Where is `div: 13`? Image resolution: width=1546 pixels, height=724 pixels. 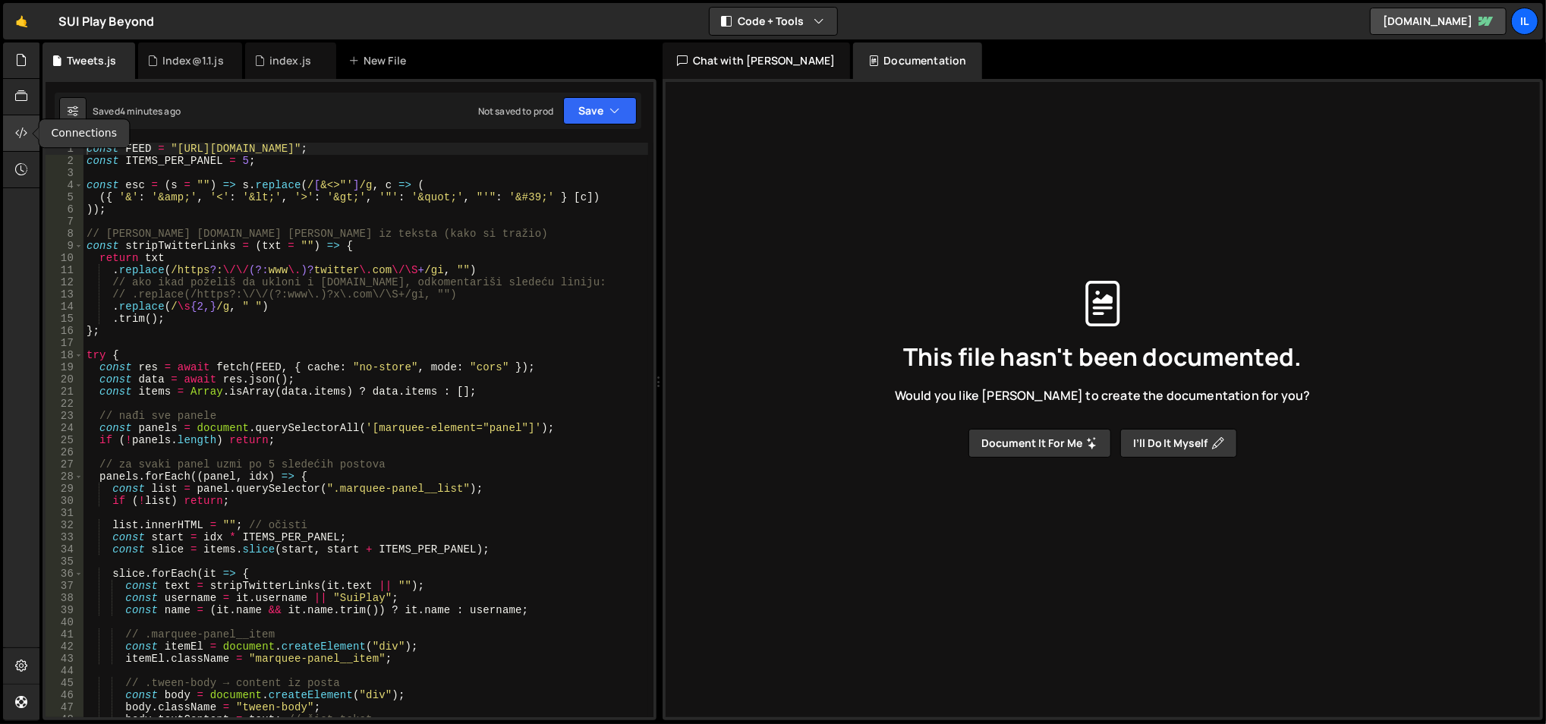
div: 13 is located at coordinates (65, 294).